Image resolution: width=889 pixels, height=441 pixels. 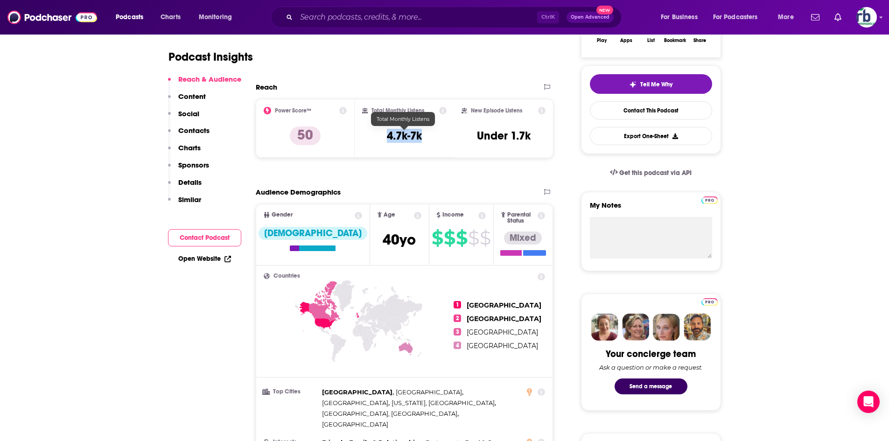 What do you see at coordinates (679, 17) in the screenshot?
I see `span: For Business` at bounding box center [679, 17].